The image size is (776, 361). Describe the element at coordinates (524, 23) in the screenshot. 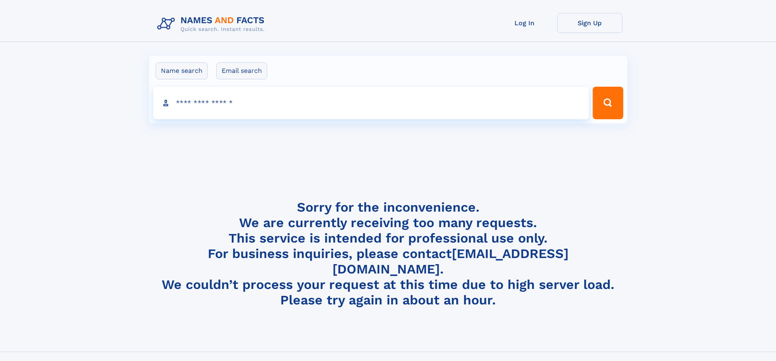

I see `a: Log In` at that location.